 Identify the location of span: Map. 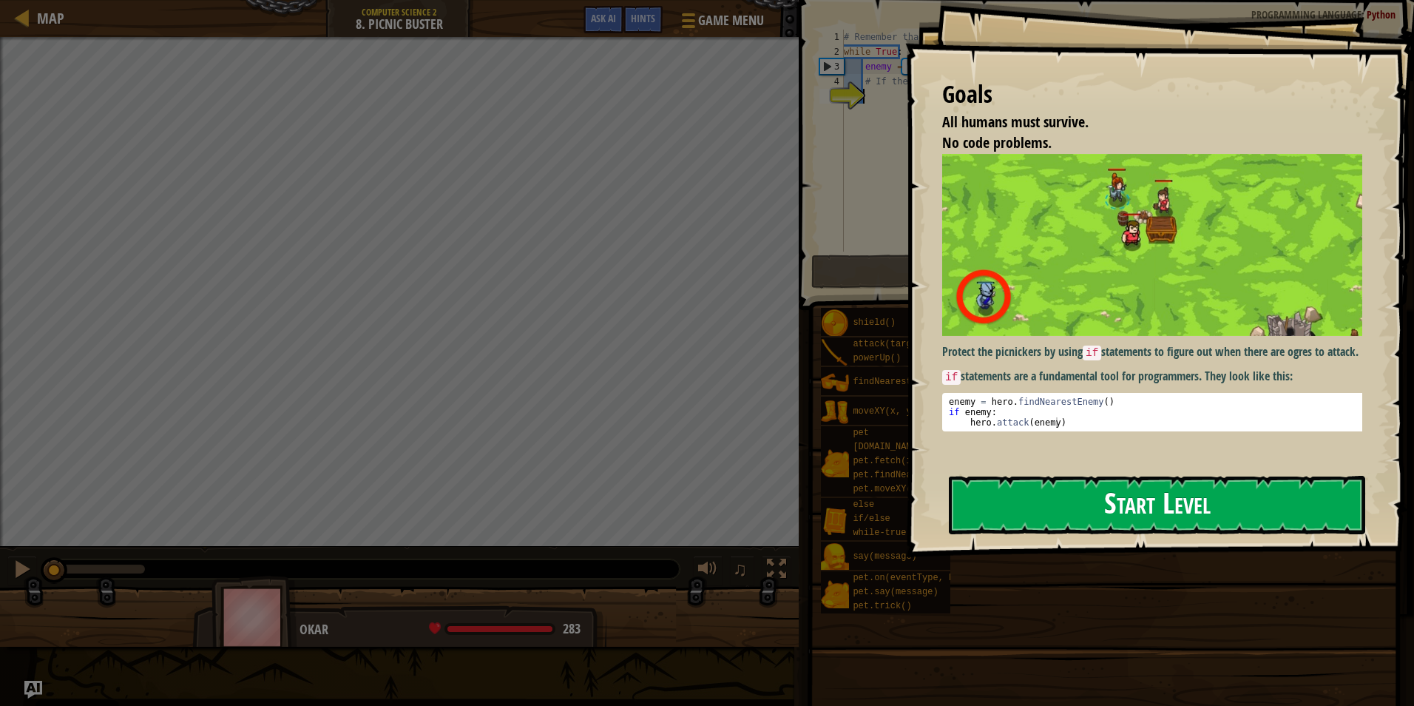
(50, 18).